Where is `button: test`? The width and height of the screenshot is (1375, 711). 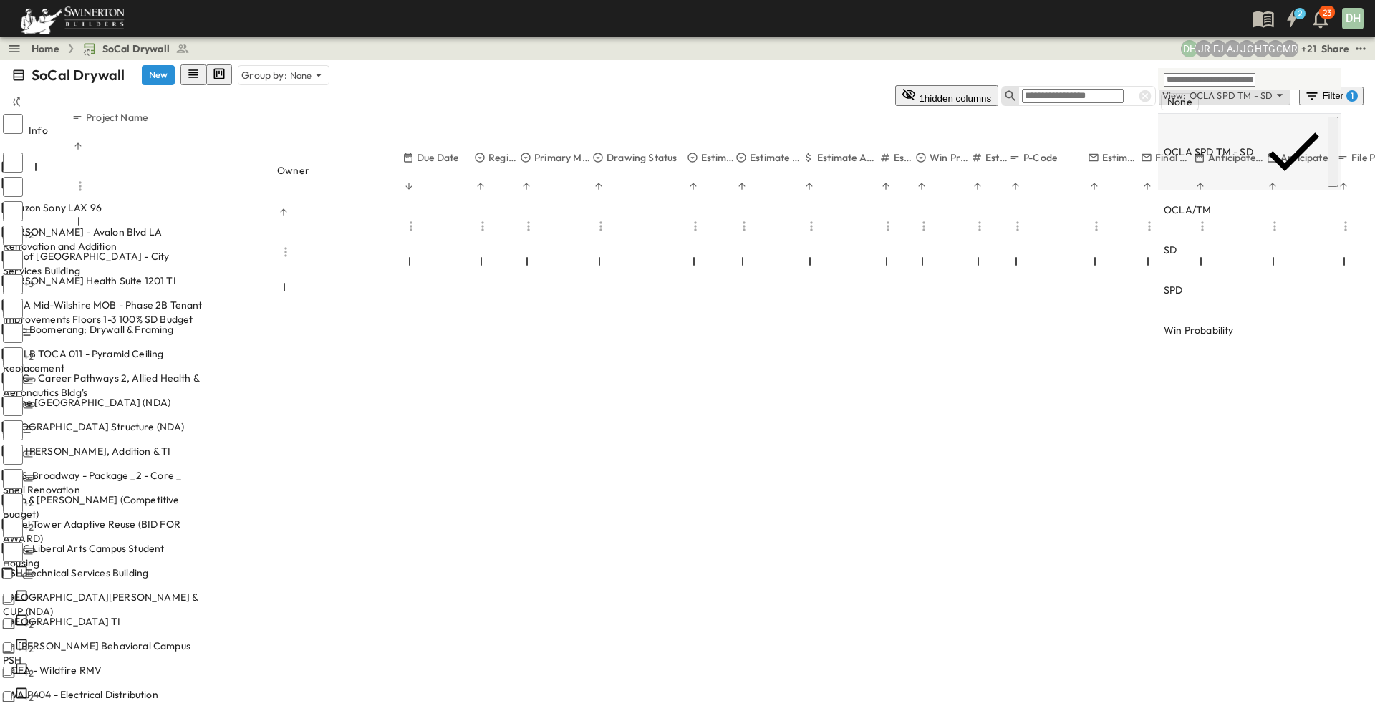
button: test is located at coordinates (1361, 49).